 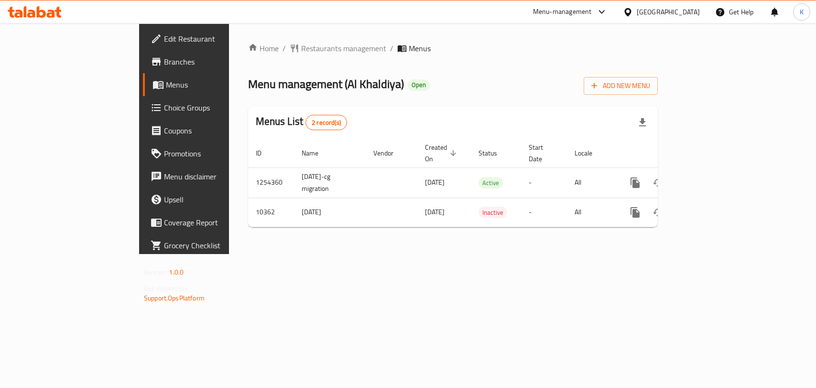 What do you see at coordinates (301, 122) in the screenshot?
I see `h2: Menus List` at bounding box center [301, 122].